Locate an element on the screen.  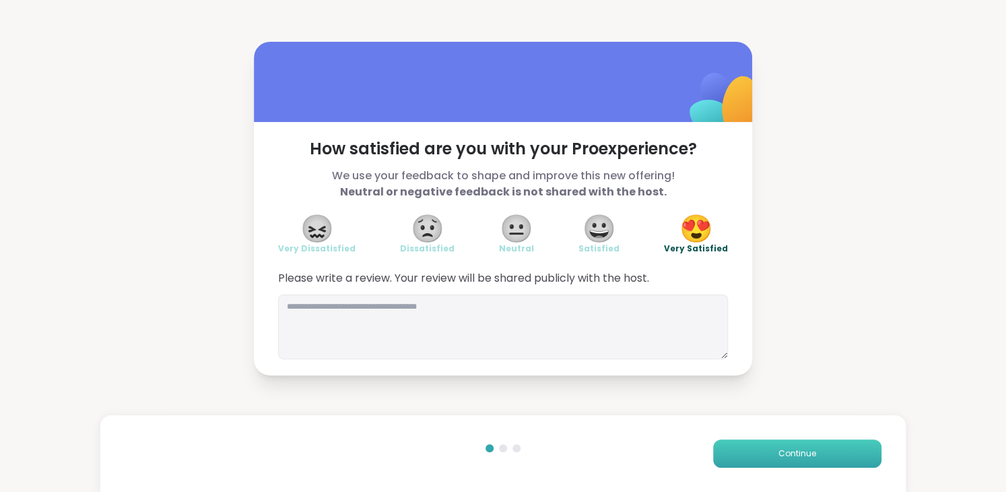
span: We use your feedback to shape and improve this new offering! is located at coordinates (503, 184).